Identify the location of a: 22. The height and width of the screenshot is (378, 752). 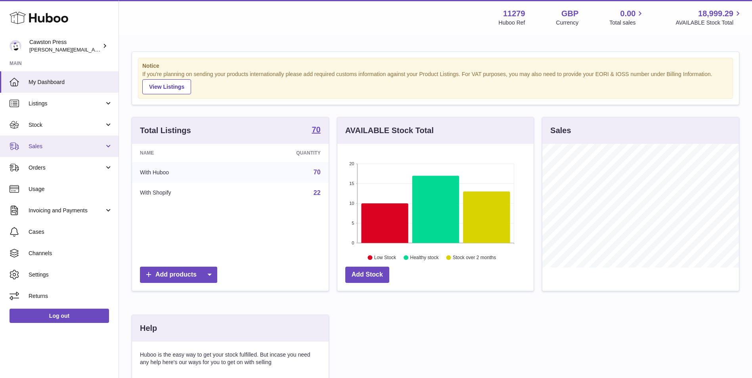
(317, 193).